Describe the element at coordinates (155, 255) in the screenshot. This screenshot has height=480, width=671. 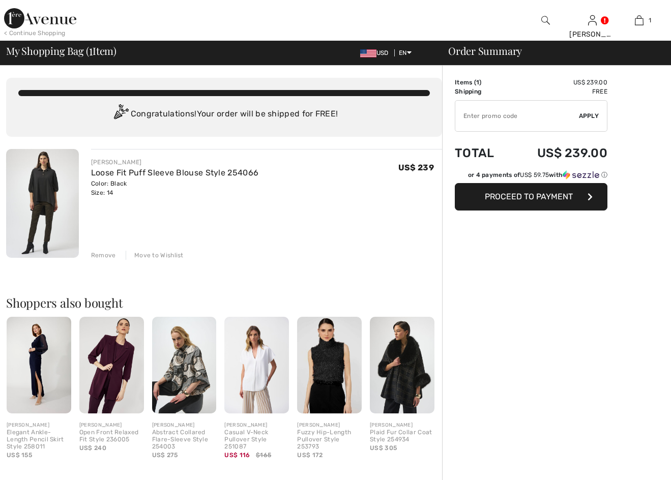
I see `div: Move to Wishlist` at that location.